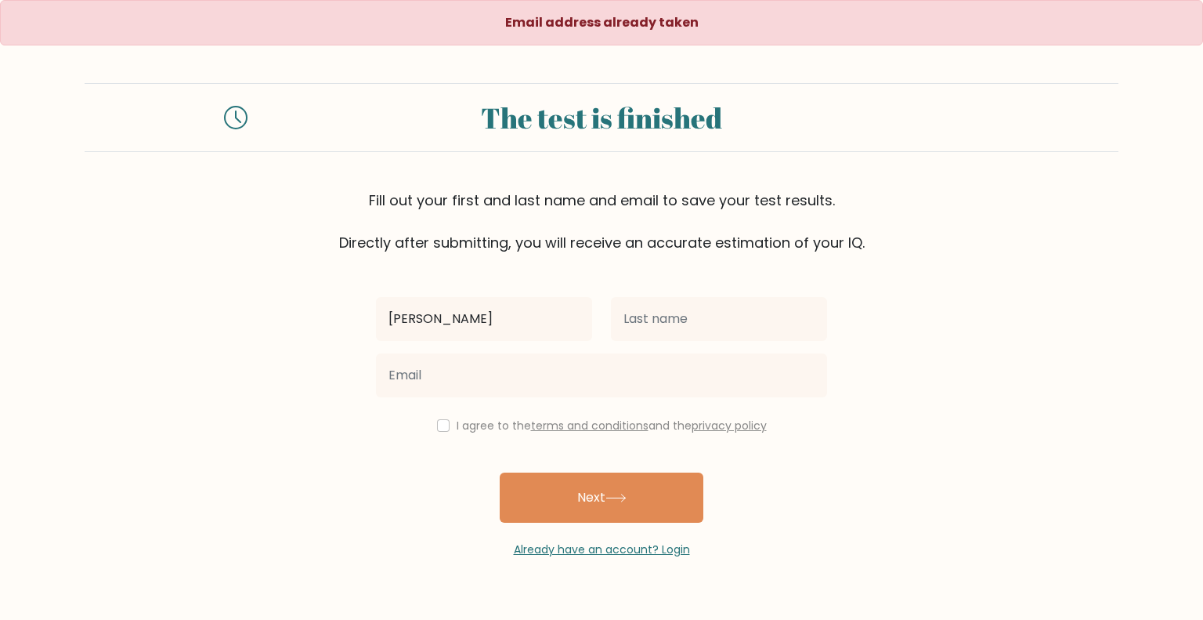 This screenshot has width=1203, height=620. I want to click on input: Email, so click(602, 375).